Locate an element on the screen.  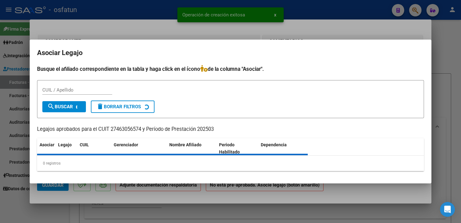
div: 0 registros is located at coordinates (231, 163).